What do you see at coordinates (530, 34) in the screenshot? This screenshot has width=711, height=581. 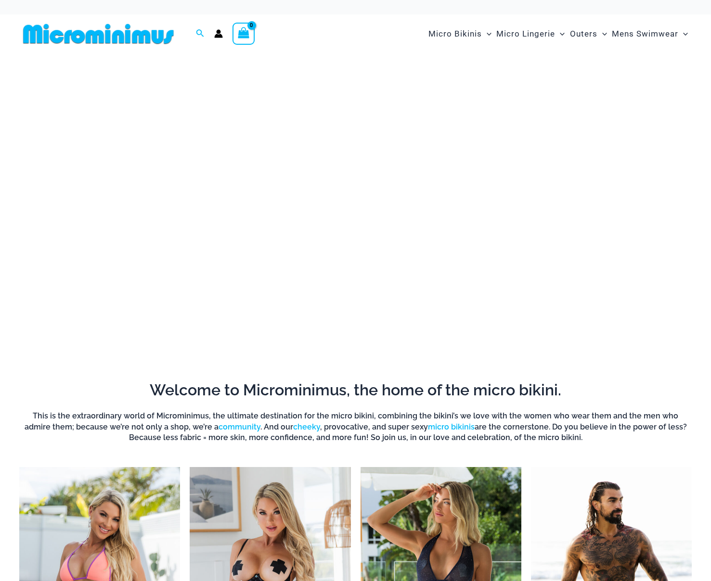 I see `a: Micro LingerieMenu ToggleMenu Toggle` at bounding box center [530, 34].